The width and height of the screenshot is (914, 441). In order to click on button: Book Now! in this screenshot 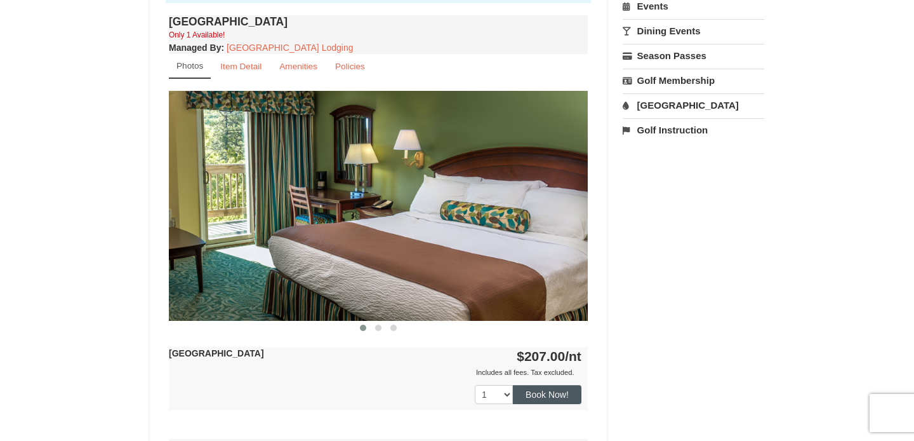, I will do `click(547, 394)`.